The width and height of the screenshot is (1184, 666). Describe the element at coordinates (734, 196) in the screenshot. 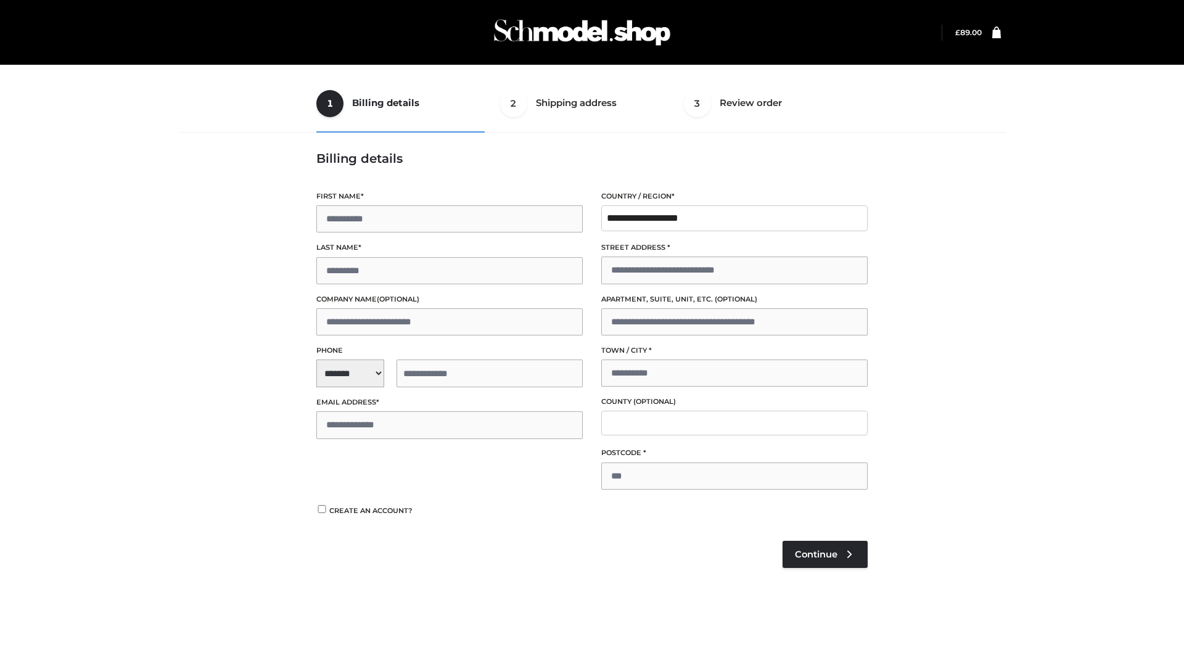

I see `label: Country / Region` at that location.